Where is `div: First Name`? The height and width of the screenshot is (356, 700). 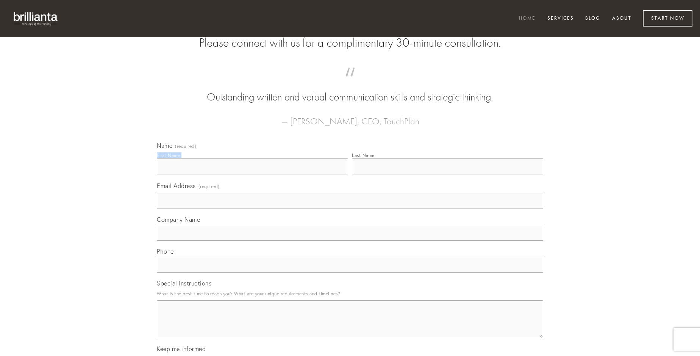
div: First Name is located at coordinates (168, 155).